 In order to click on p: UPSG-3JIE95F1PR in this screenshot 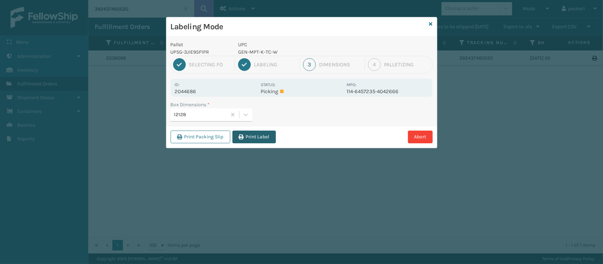, I will do `click(200, 52)`.